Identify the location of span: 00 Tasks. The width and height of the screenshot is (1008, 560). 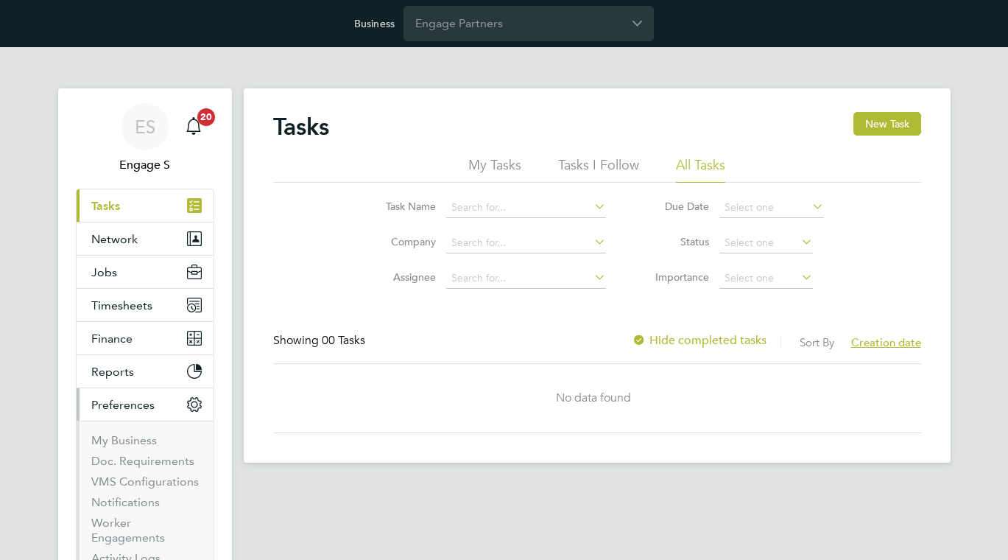
(343, 340).